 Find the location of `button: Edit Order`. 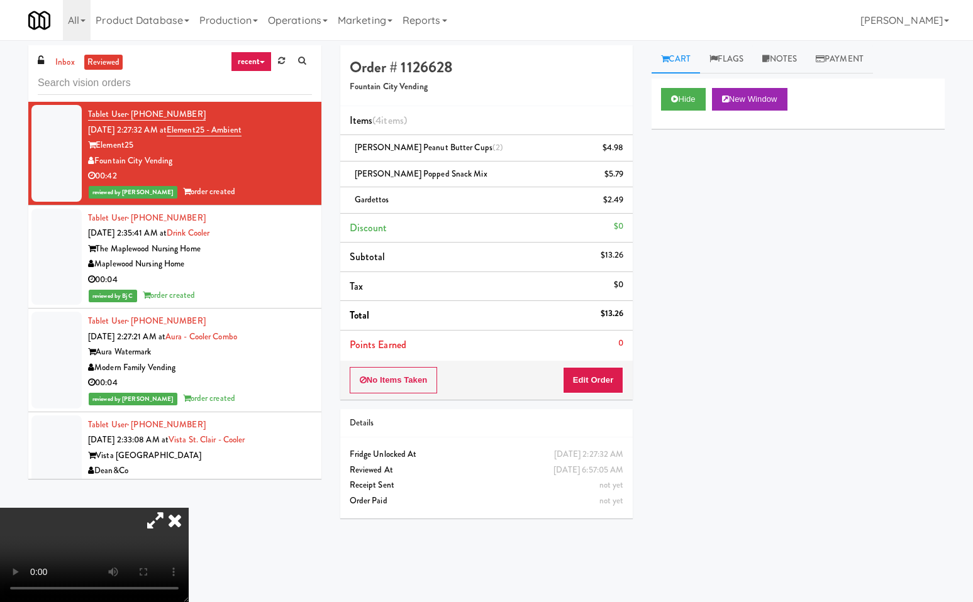

button: Edit Order is located at coordinates (593, 380).